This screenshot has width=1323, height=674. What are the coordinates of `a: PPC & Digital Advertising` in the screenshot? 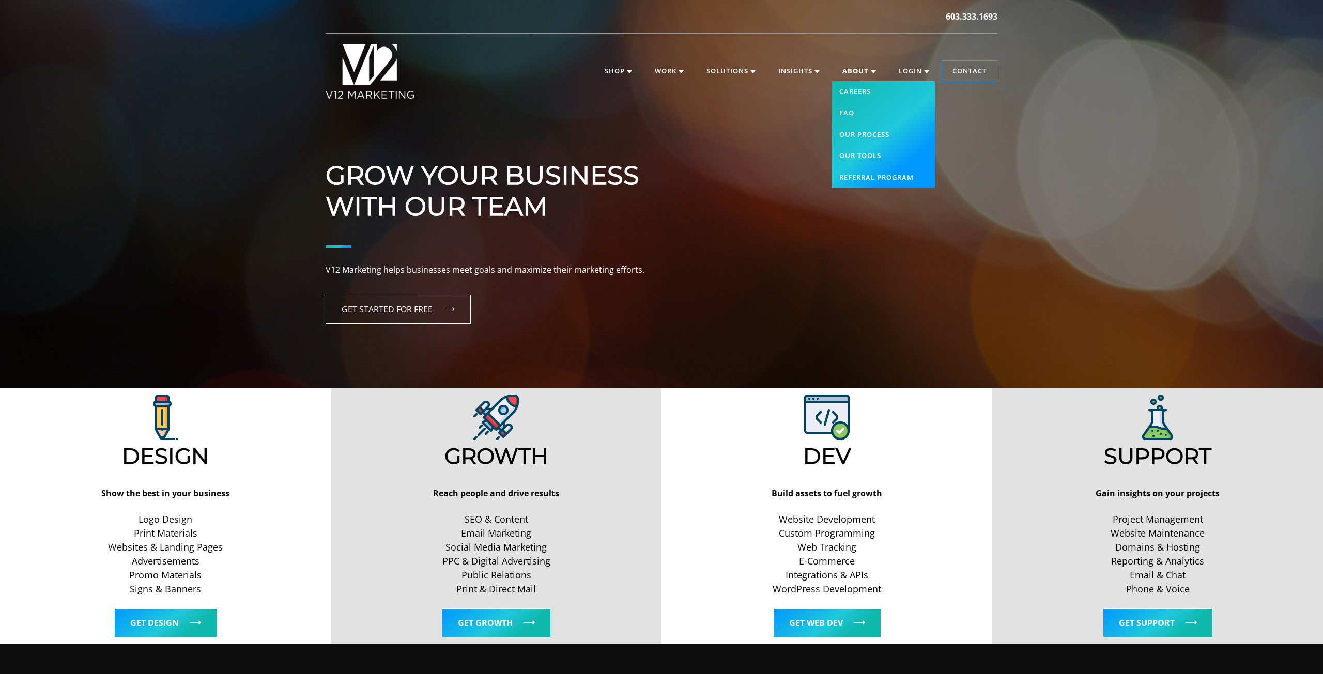 It's located at (496, 561).